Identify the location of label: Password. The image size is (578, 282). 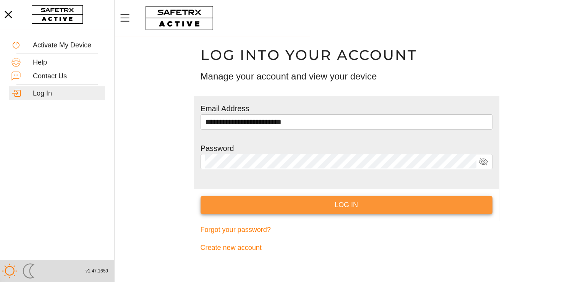
(217, 148).